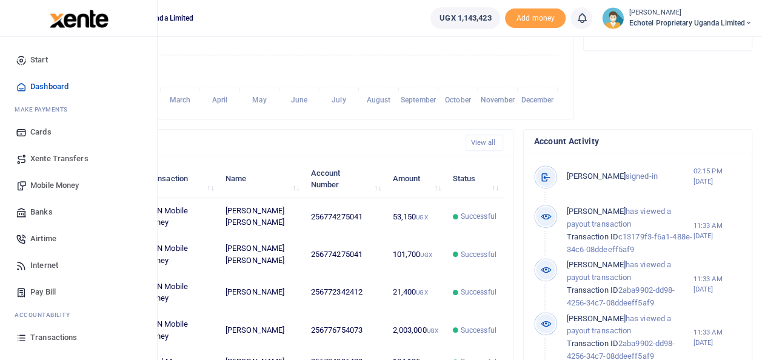 Image resolution: width=762 pixels, height=360 pixels. What do you see at coordinates (261, 179) in the screenshot?
I see `th: Name: activate to sort column ascending` at bounding box center [261, 179].